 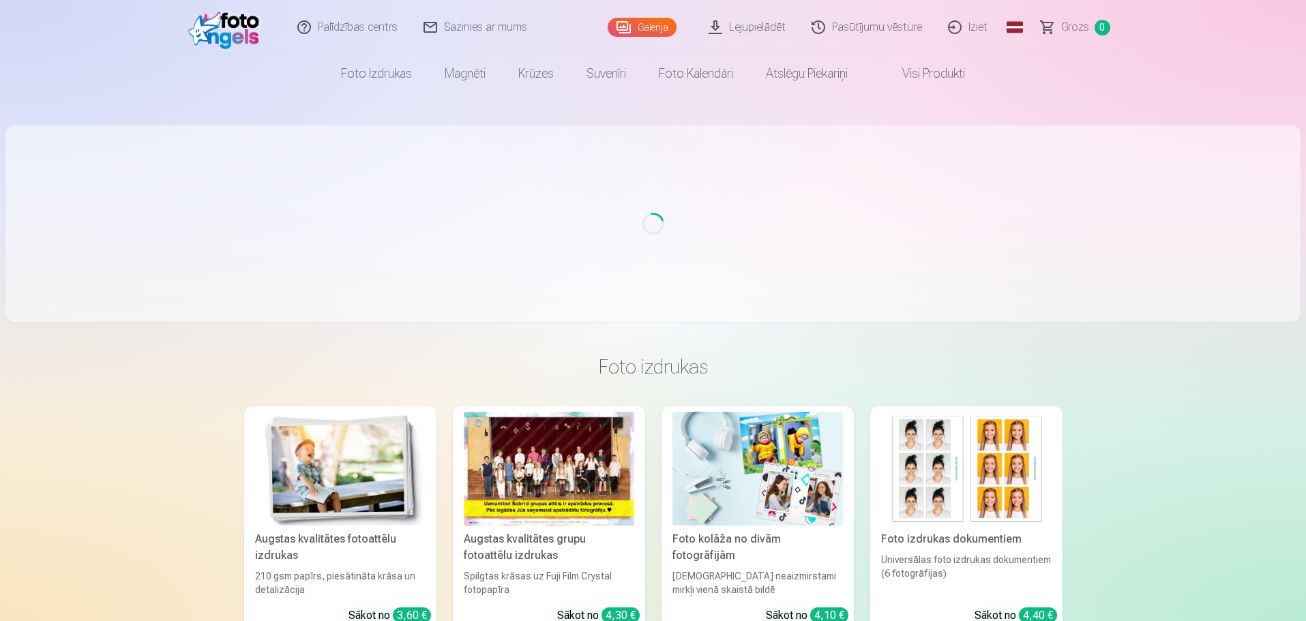 I want to click on a: Foto kalendāri, so click(x=695, y=74).